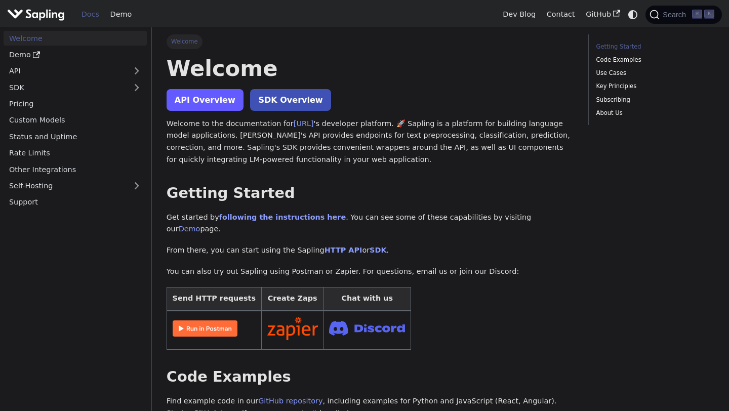 The height and width of the screenshot is (411, 729). What do you see at coordinates (676, 15) in the screenshot?
I see `span: Search` at bounding box center [676, 15].